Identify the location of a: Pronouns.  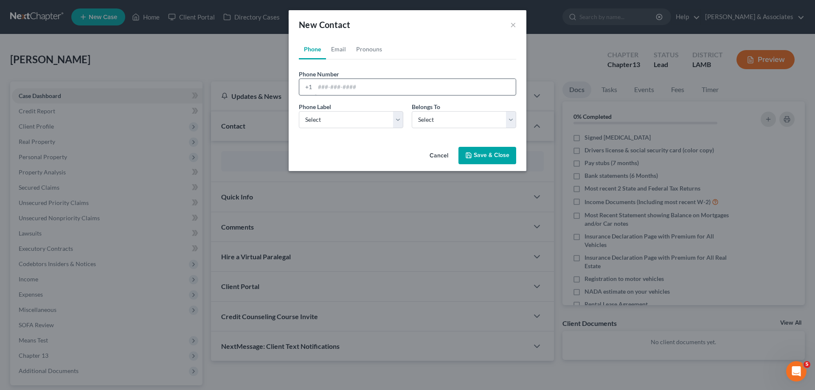
(369, 49).